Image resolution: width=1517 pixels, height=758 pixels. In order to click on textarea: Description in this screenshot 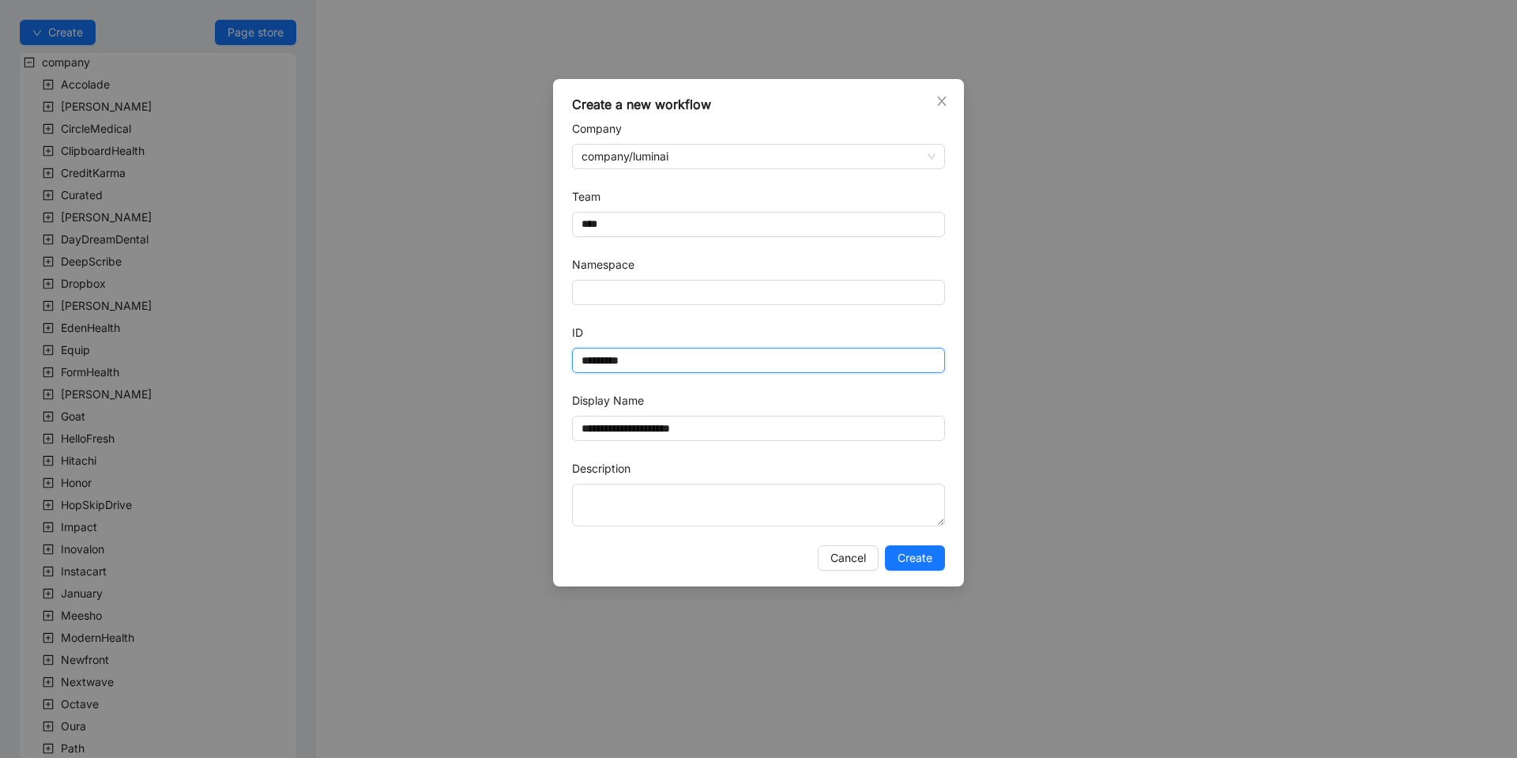, I will do `click(759, 505)`.